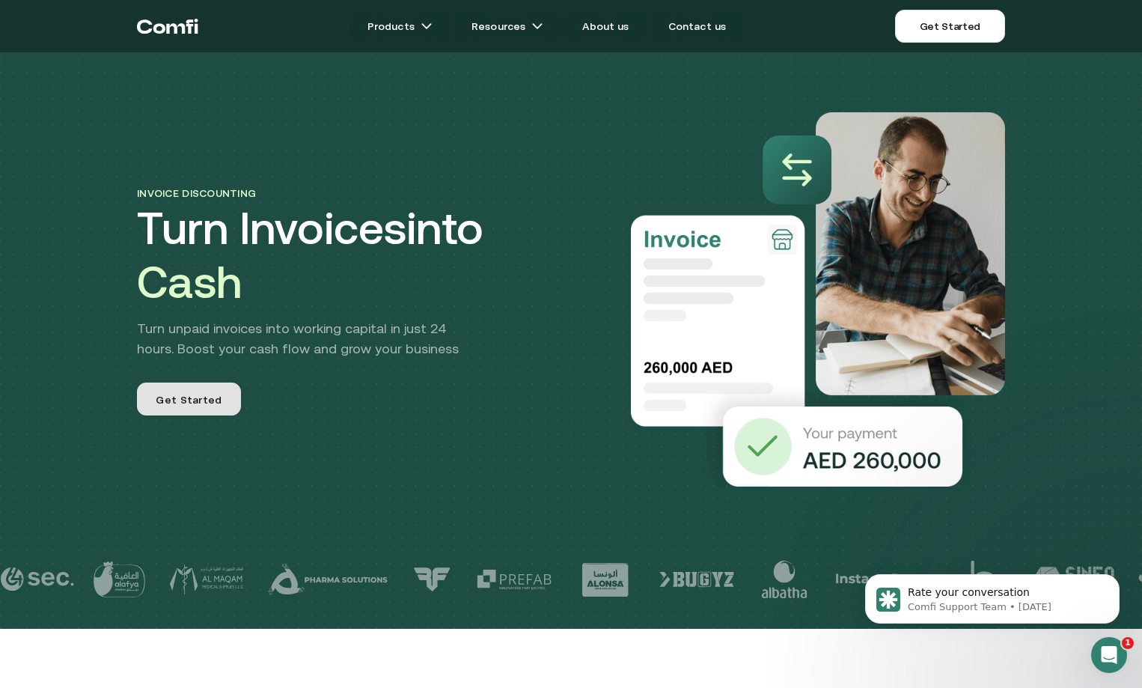 This screenshot has height=688, width=1142. Describe the element at coordinates (207, 579) in the screenshot. I see `img: logo-3` at that location.